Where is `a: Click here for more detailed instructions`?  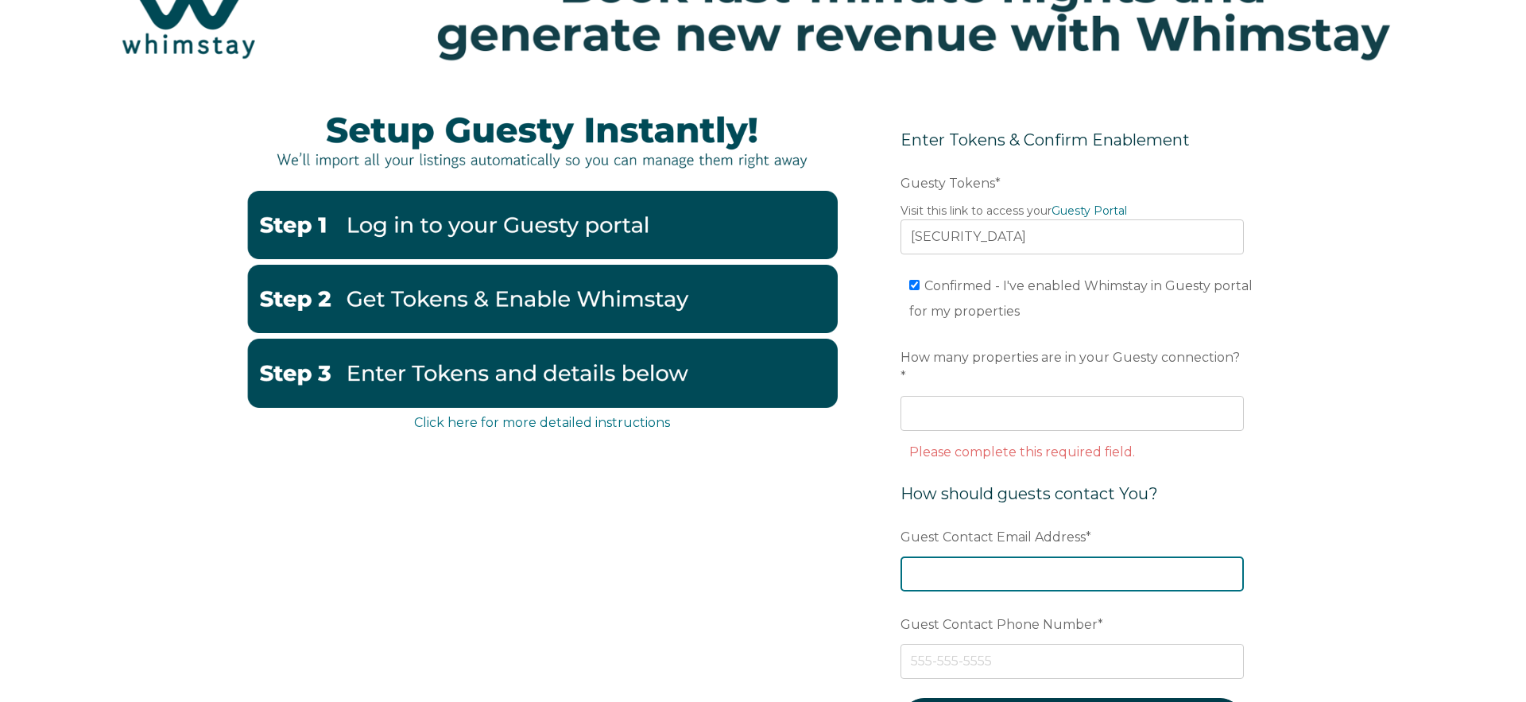
a: Click here for more detailed instructions is located at coordinates (542, 422).